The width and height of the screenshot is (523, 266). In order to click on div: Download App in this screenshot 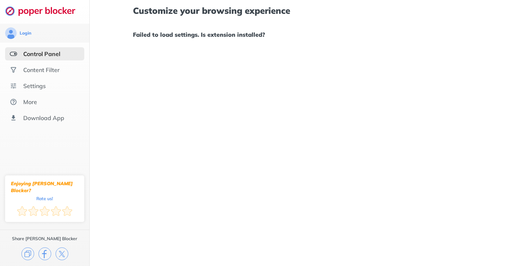, I will do `click(44, 118)`.